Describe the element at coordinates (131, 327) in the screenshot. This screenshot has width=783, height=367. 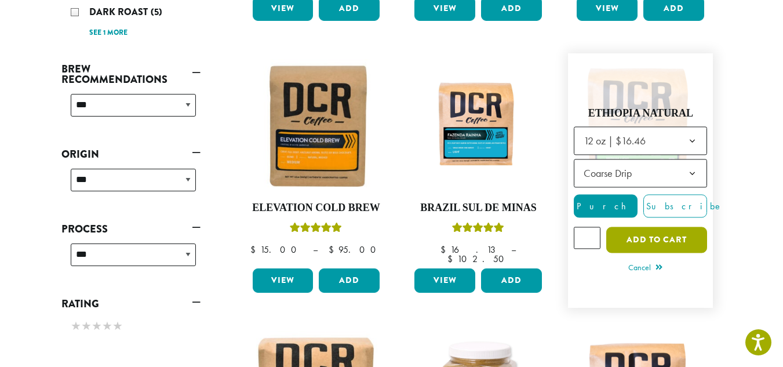
I see `div: Rating` at that location.